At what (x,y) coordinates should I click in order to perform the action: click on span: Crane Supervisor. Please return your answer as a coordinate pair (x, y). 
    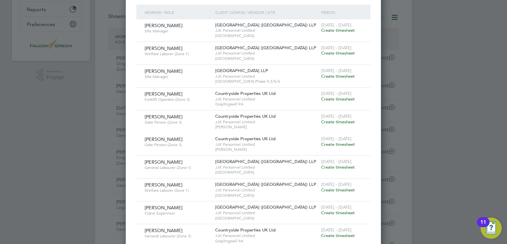
    Looking at the image, I should click on (177, 213).